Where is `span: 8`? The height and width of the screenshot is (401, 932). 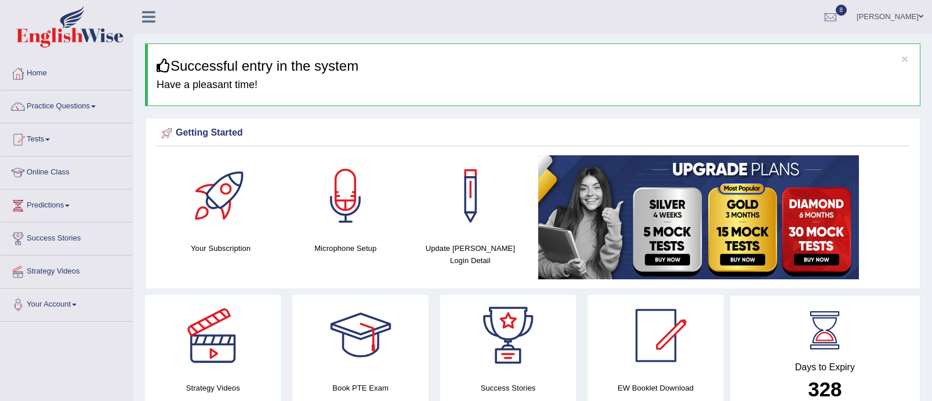
span: 8 is located at coordinates (841, 10).